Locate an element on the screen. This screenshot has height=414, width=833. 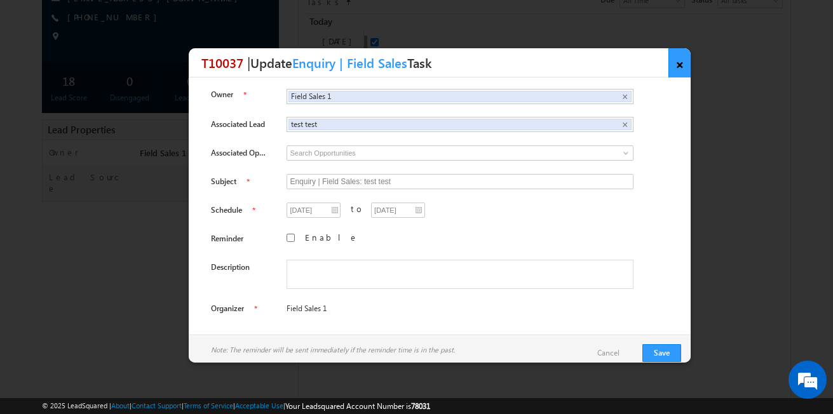
label: Associated Lead is located at coordinates (238, 125).